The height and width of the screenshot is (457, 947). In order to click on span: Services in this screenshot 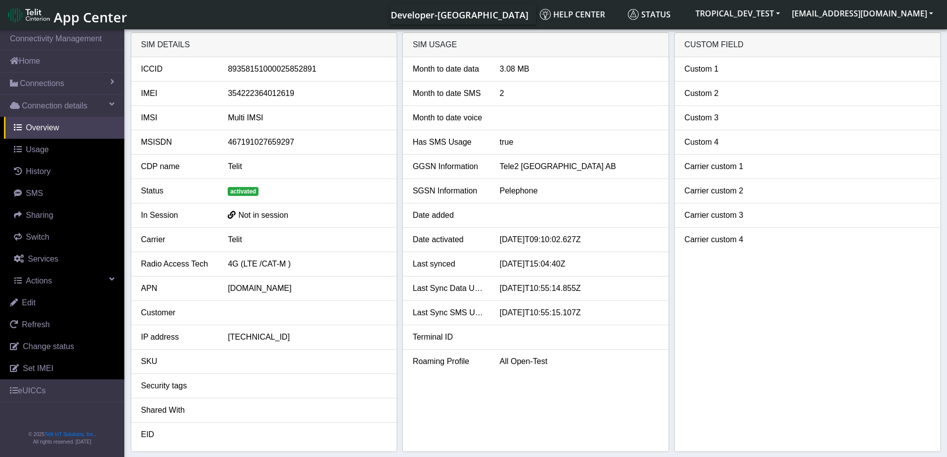, I will do `click(43, 259)`.